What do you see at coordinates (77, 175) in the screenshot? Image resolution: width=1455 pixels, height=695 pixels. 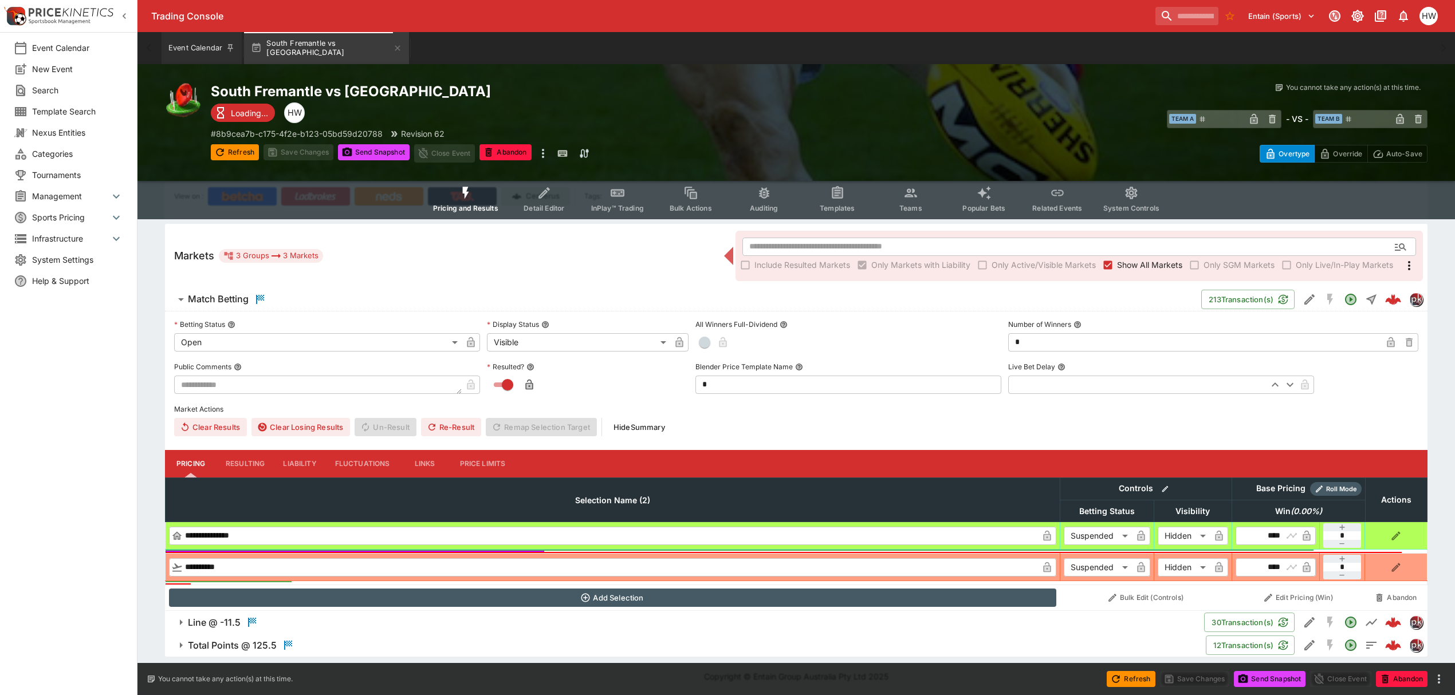 I see `span: Tournaments` at bounding box center [77, 175].